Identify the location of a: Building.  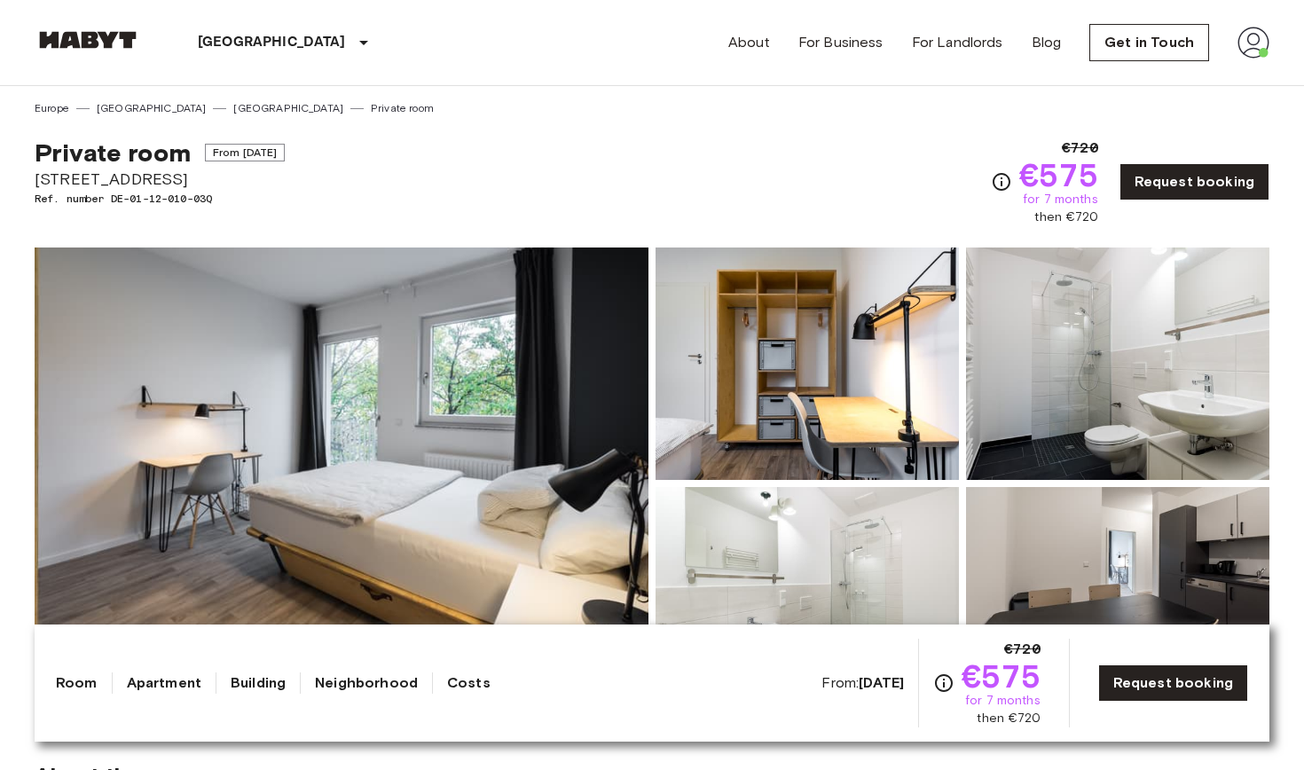
(258, 683).